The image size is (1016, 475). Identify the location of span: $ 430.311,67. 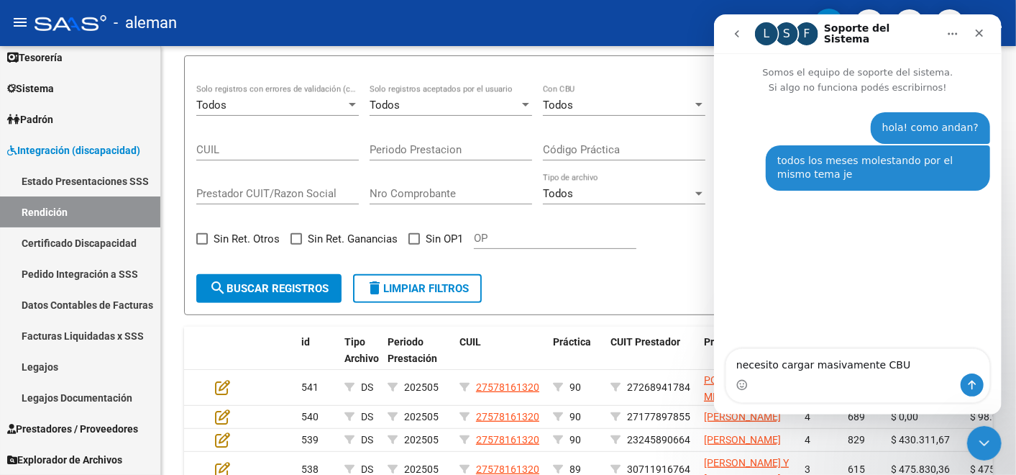
(921, 439).